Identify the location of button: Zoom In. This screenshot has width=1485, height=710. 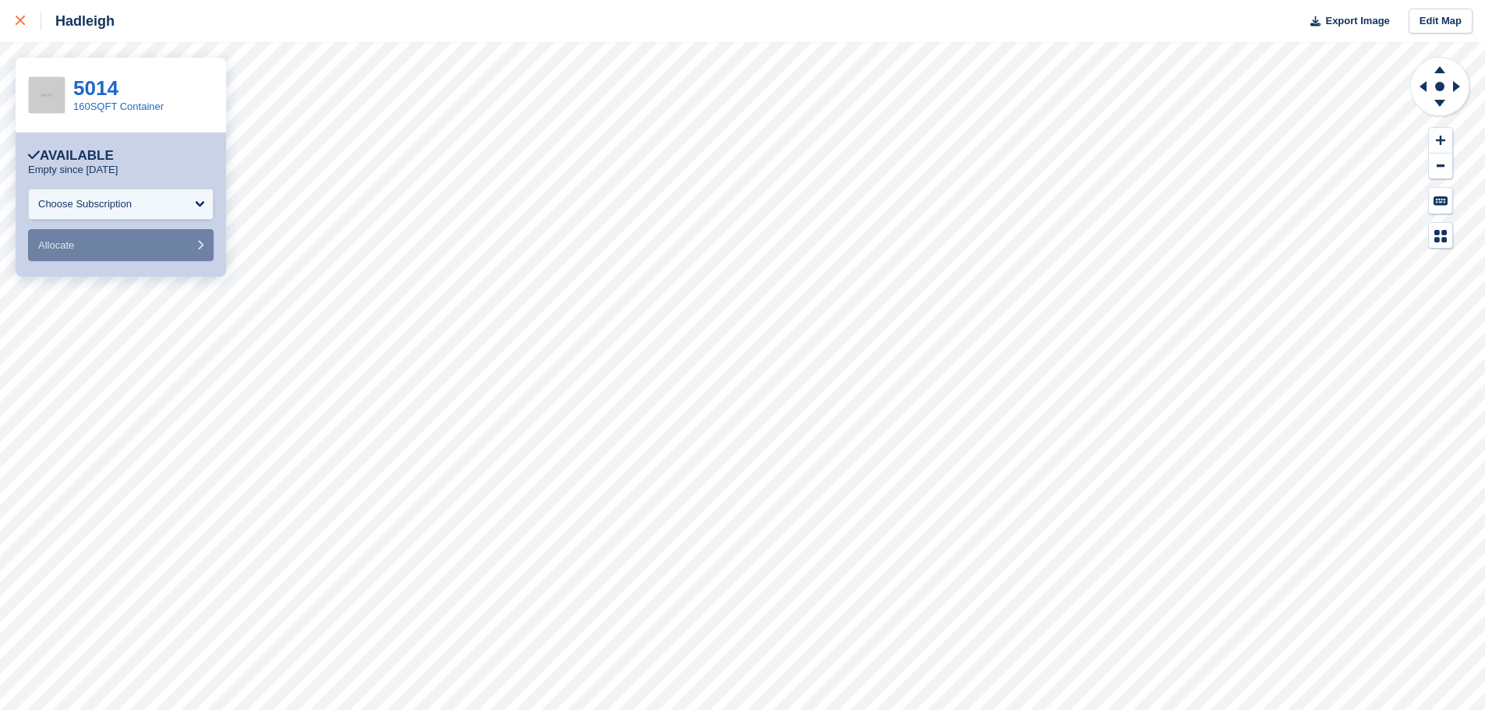
(1441, 140).